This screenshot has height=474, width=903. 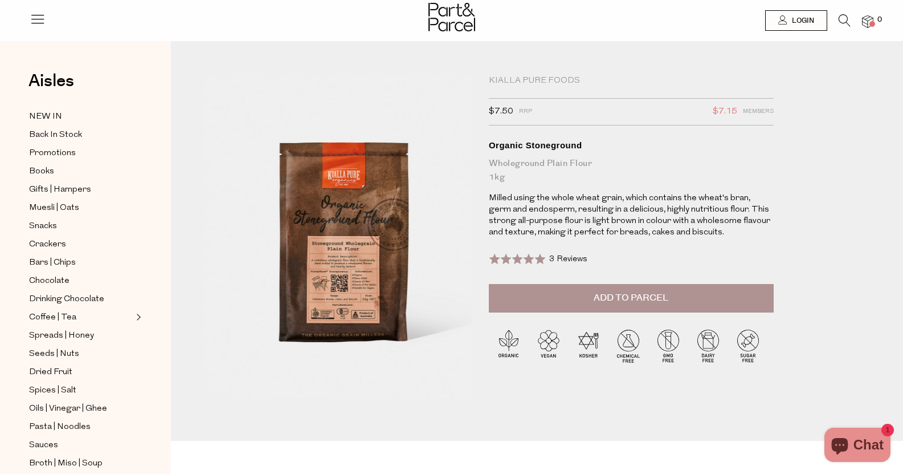 I want to click on span: Sauces, so click(x=43, y=445).